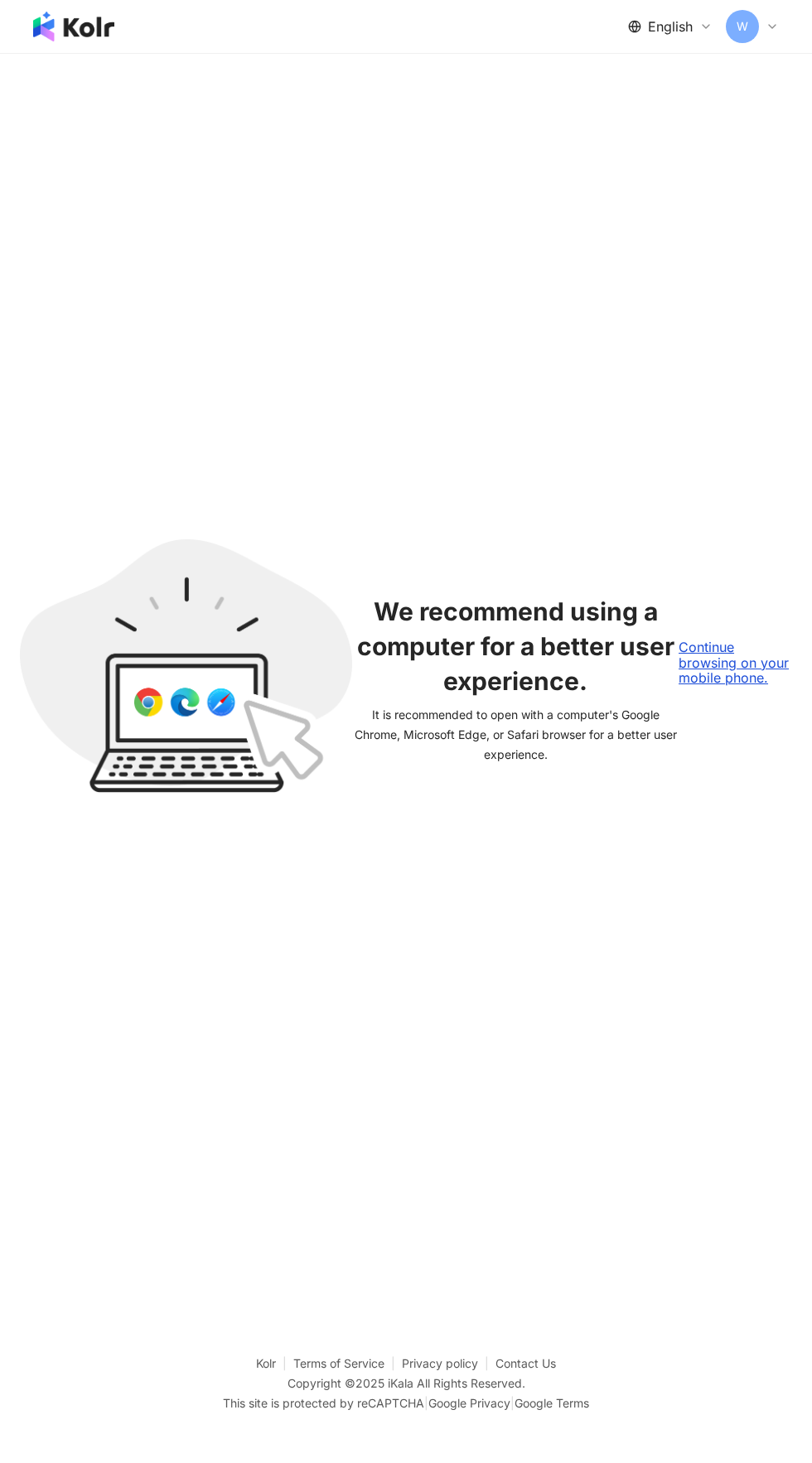  What do you see at coordinates (186, 666) in the screenshot?
I see `img: unsupported-rwd` at bounding box center [186, 666].